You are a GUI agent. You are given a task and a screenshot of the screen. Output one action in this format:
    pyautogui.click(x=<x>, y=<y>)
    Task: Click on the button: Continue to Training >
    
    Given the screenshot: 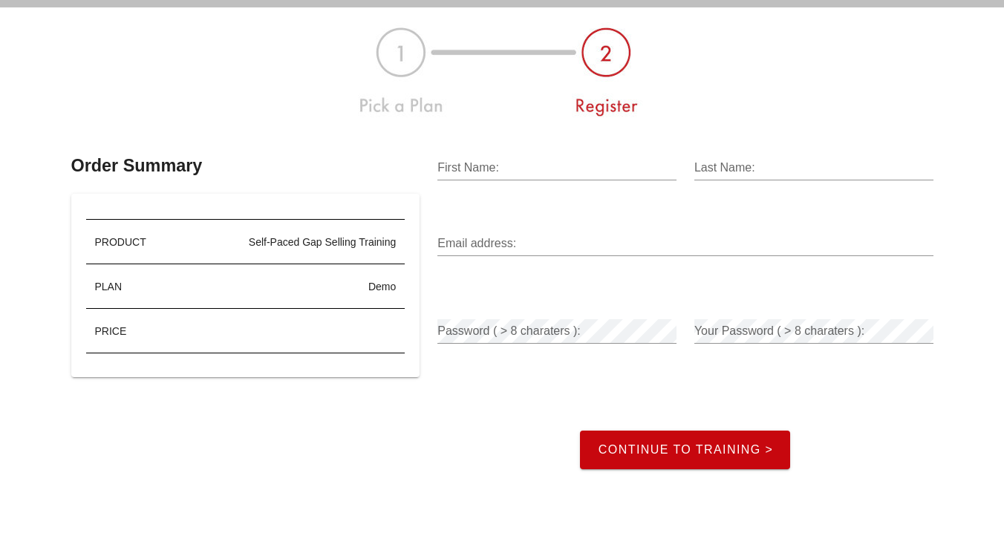 What is the action you would take?
    pyautogui.click(x=684, y=450)
    